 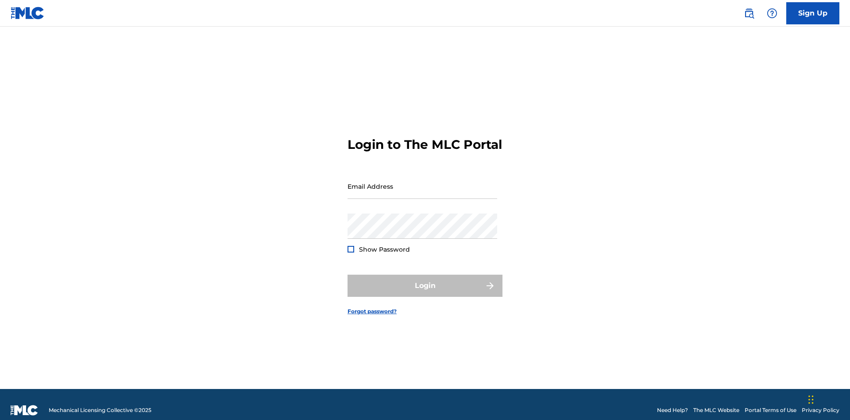 What do you see at coordinates (100, 410) in the screenshot?
I see `span: Mechanical Licensing Collective © 2025` at bounding box center [100, 410].